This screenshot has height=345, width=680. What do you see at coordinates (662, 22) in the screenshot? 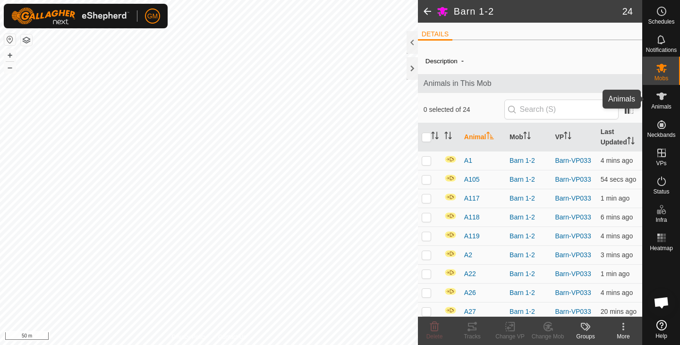
I see `span: Schedules` at bounding box center [662, 22].